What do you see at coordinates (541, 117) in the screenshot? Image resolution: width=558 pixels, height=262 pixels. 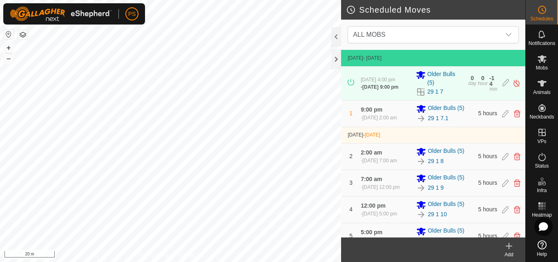 I see `span: Neckbands` at bounding box center [541, 117].